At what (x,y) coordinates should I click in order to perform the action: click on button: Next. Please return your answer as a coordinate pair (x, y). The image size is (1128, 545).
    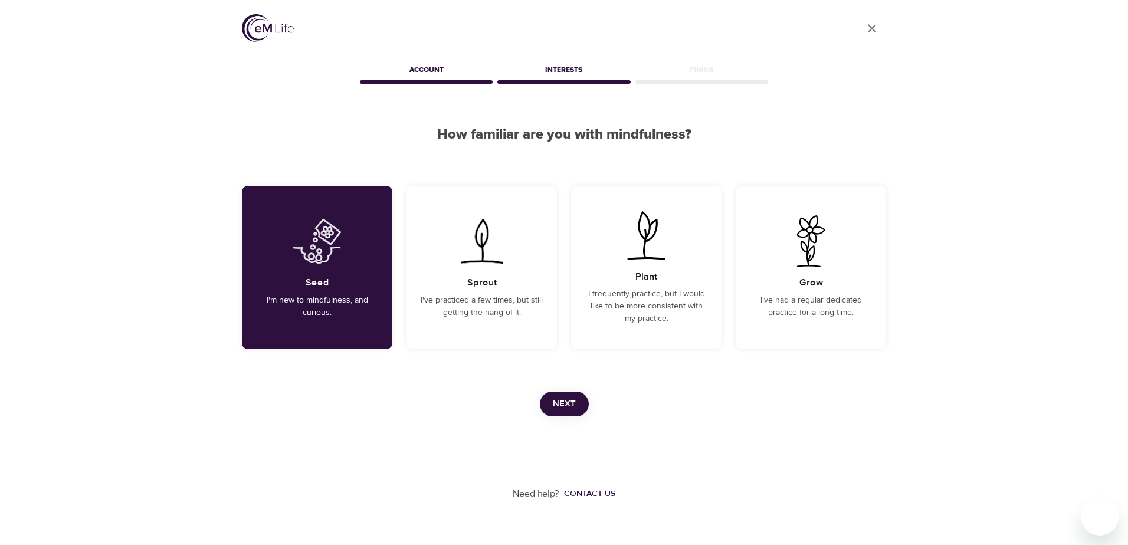
    Looking at the image, I should click on (564, 404).